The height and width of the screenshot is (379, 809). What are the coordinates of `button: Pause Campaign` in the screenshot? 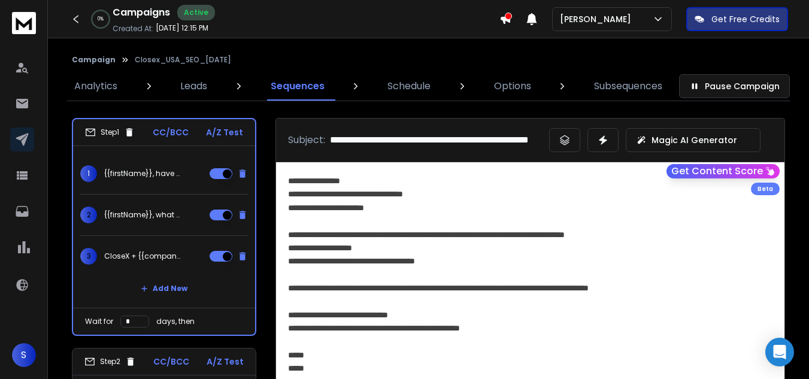 It's located at (734, 86).